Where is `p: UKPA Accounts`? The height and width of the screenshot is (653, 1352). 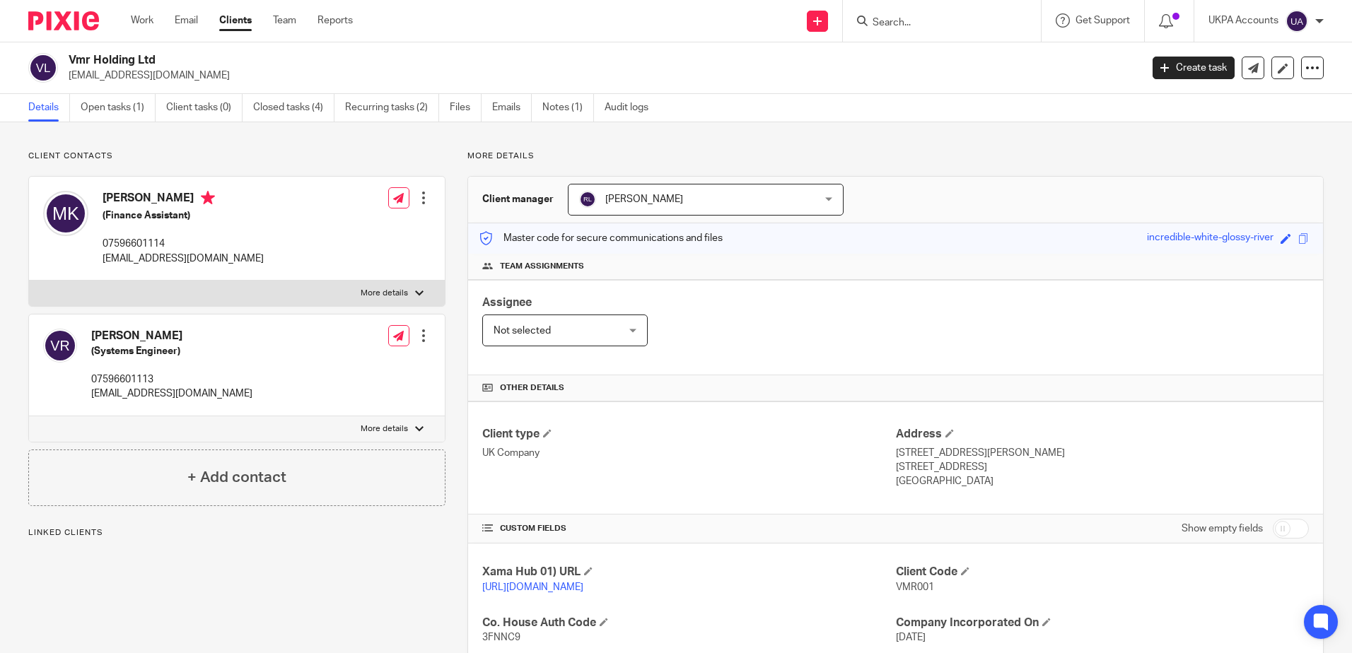 p: UKPA Accounts is located at coordinates (1243, 21).